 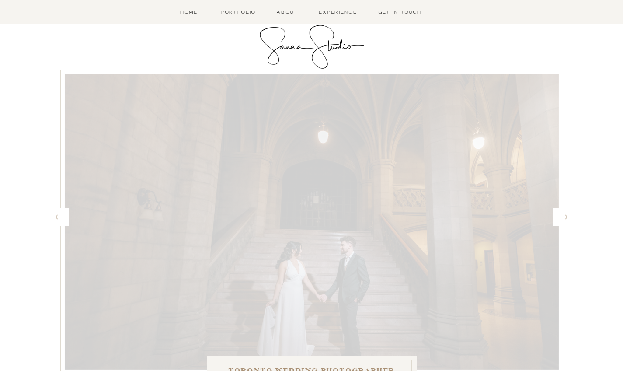 I want to click on a: About, so click(x=287, y=12).